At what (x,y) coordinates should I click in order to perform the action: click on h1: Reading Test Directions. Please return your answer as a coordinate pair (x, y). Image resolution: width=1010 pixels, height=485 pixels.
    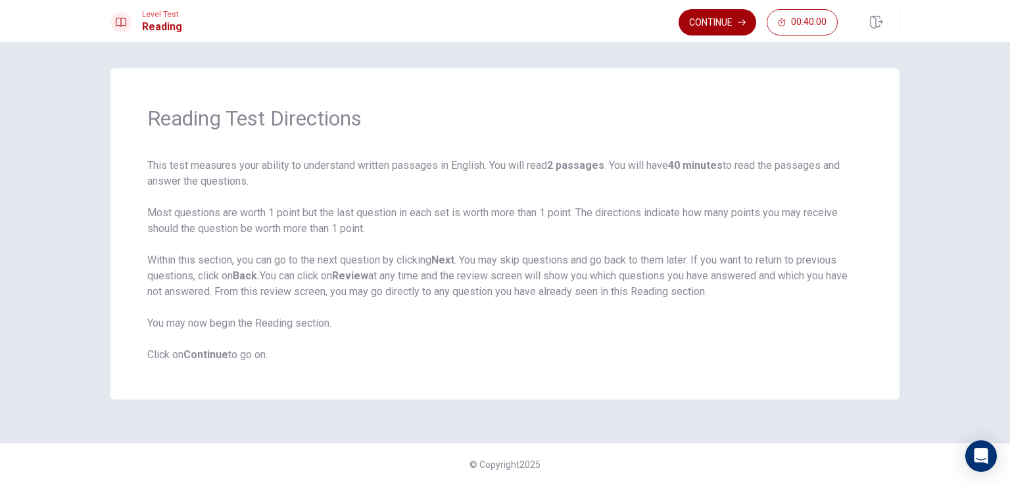
    Looking at the image, I should click on (505, 118).